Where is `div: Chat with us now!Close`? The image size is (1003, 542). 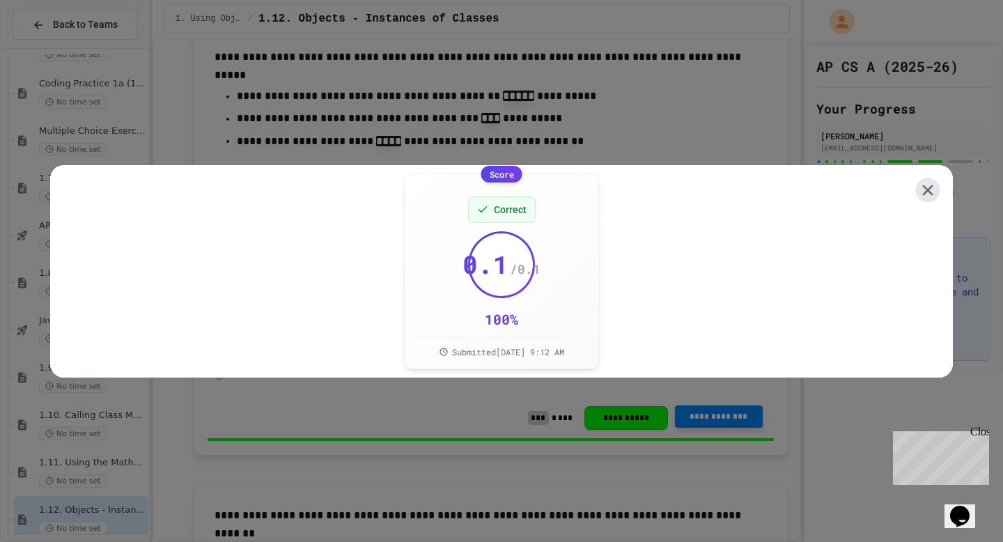
div: Chat with us now!Close is located at coordinates (51, 47).